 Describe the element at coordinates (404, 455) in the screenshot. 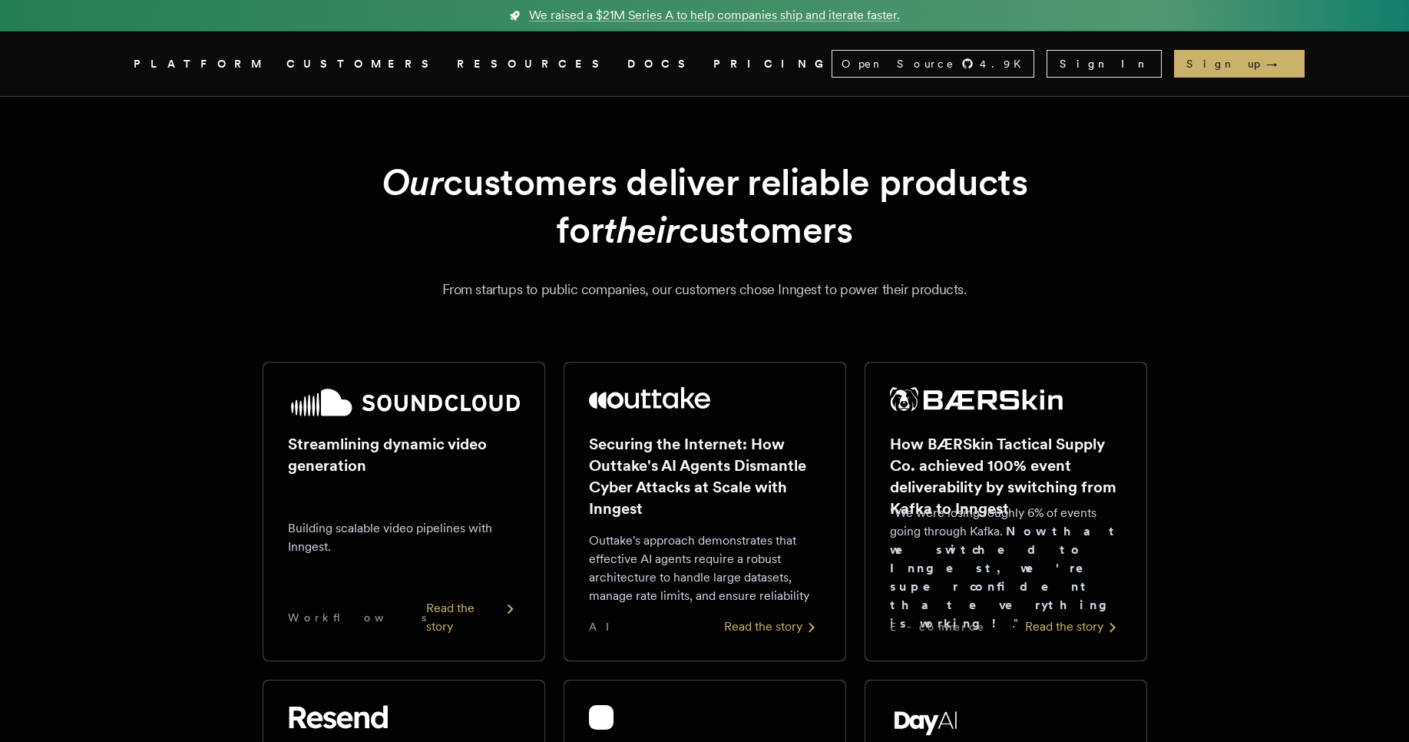

I see `h2: Streamlining dynamic video generation` at that location.